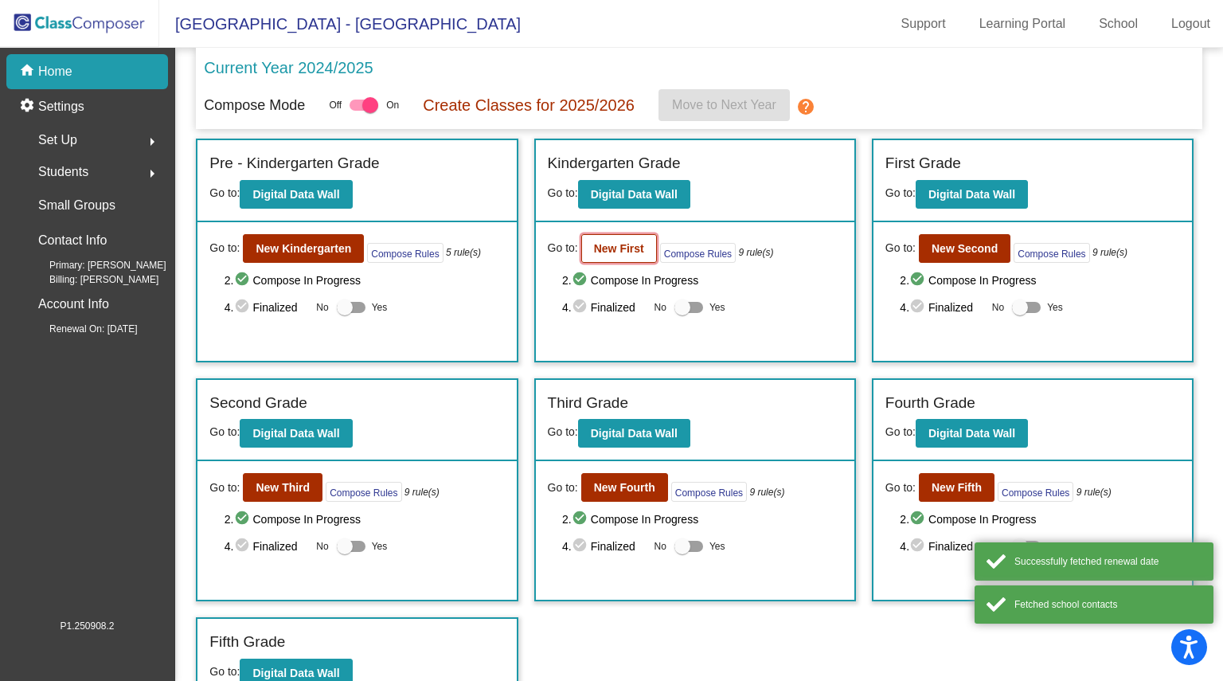  What do you see at coordinates (63, 172) in the screenshot?
I see `span: Students` at bounding box center [63, 172].